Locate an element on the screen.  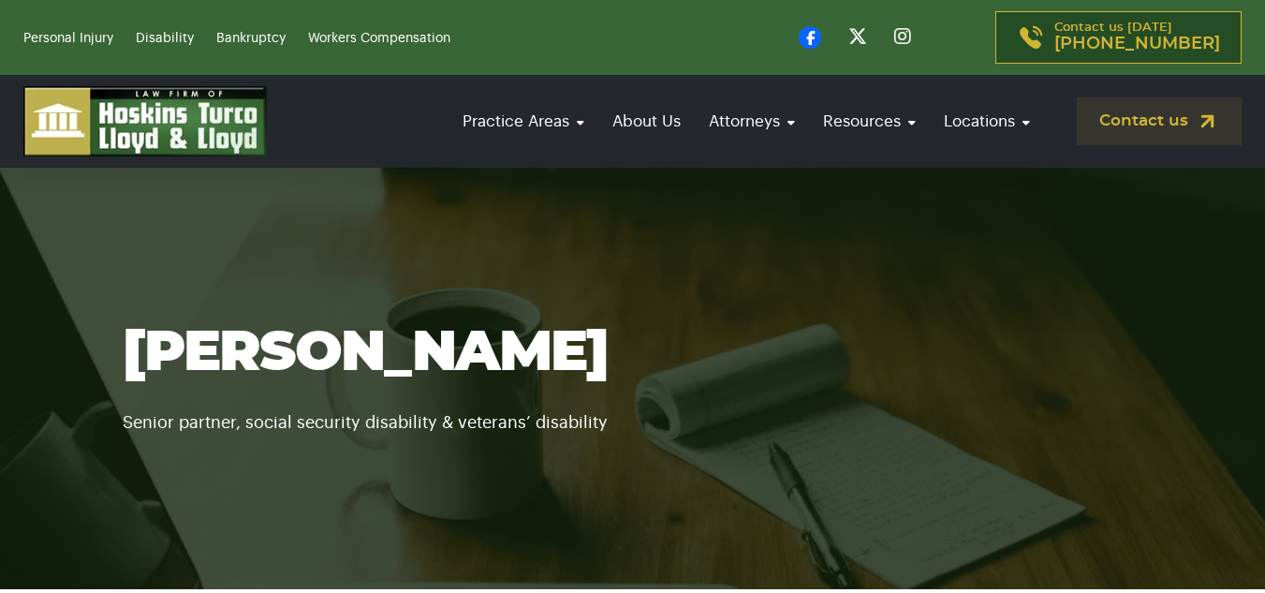
p: Senior partner, social security disability & veterans’ disability is located at coordinates (633, 411).